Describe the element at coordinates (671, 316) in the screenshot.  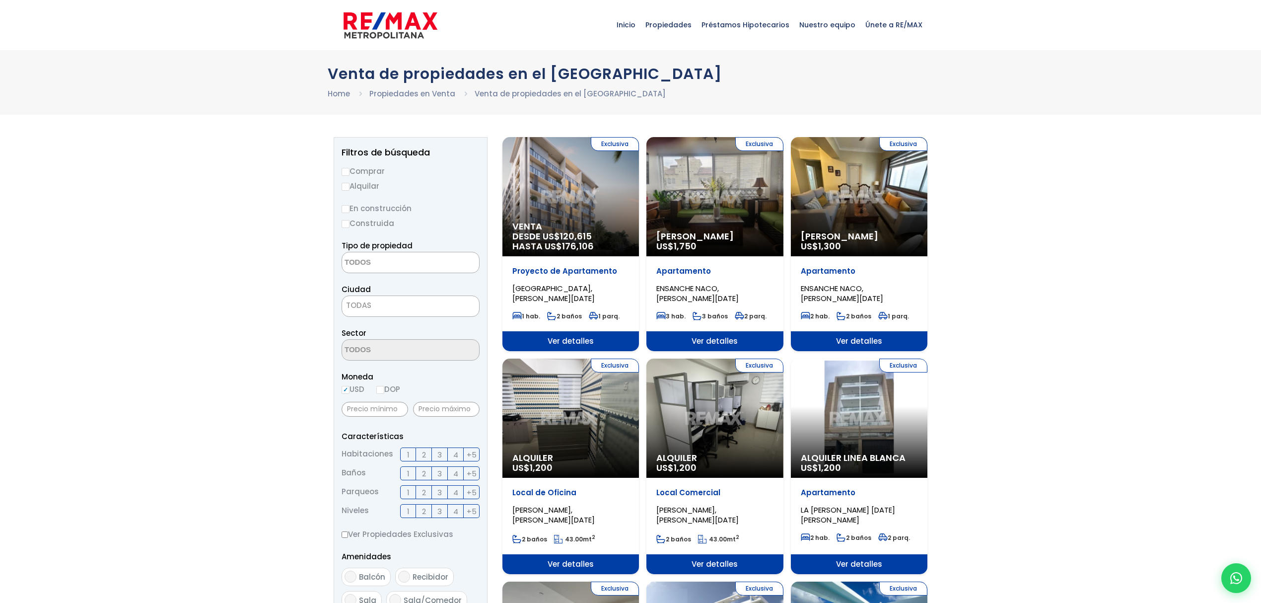
I see `span: 3 hab.` at that location.